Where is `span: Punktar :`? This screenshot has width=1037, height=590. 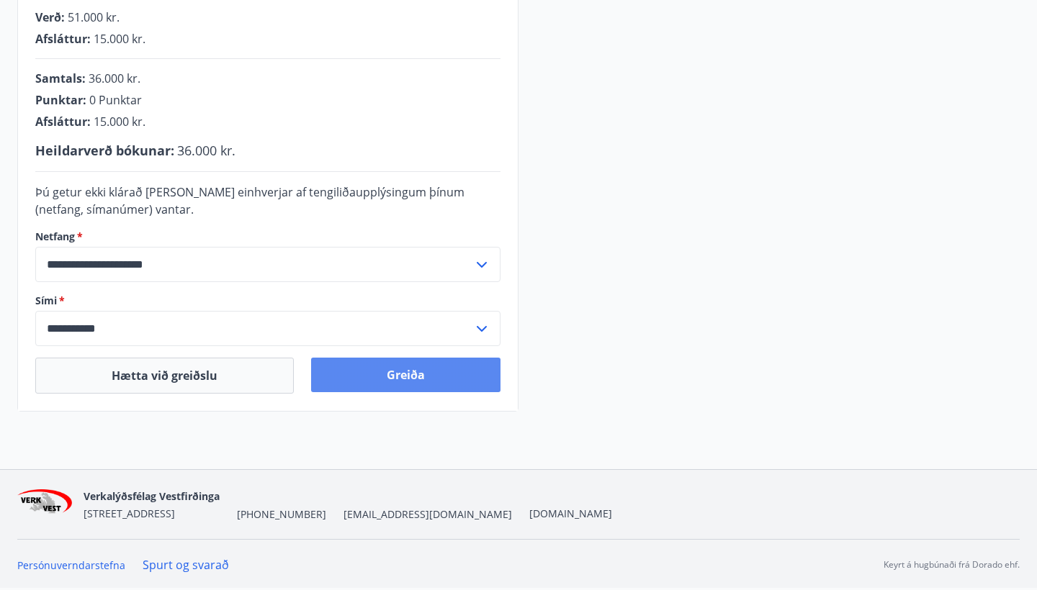
span: Punktar : is located at coordinates (60, 100).